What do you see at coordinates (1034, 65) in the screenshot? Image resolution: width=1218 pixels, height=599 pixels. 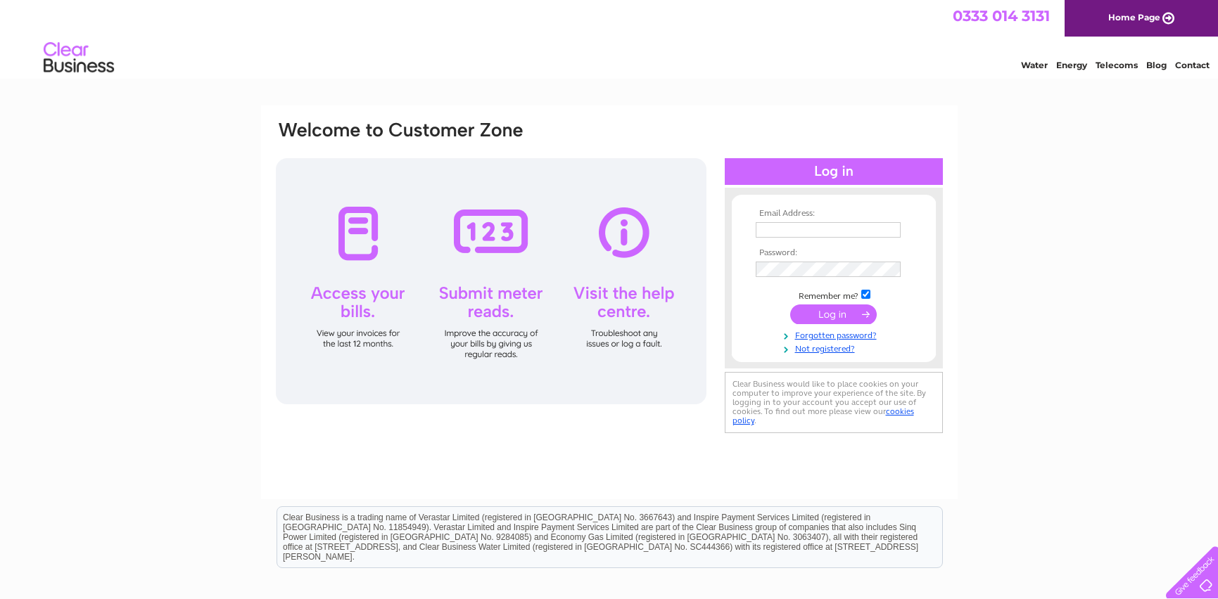 I see `a: Water` at bounding box center [1034, 65].